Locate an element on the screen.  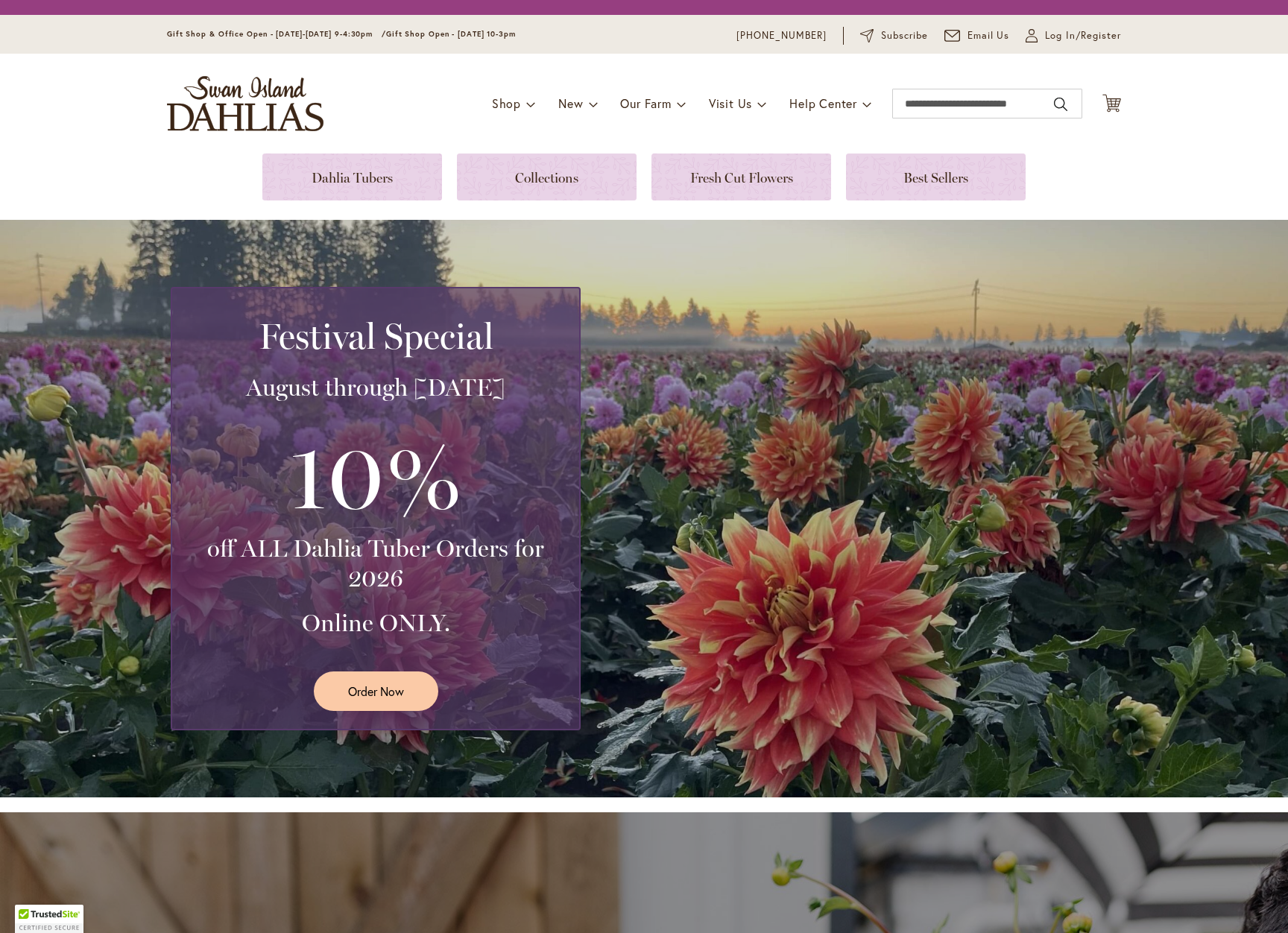
span: Our Farm is located at coordinates (646, 103).